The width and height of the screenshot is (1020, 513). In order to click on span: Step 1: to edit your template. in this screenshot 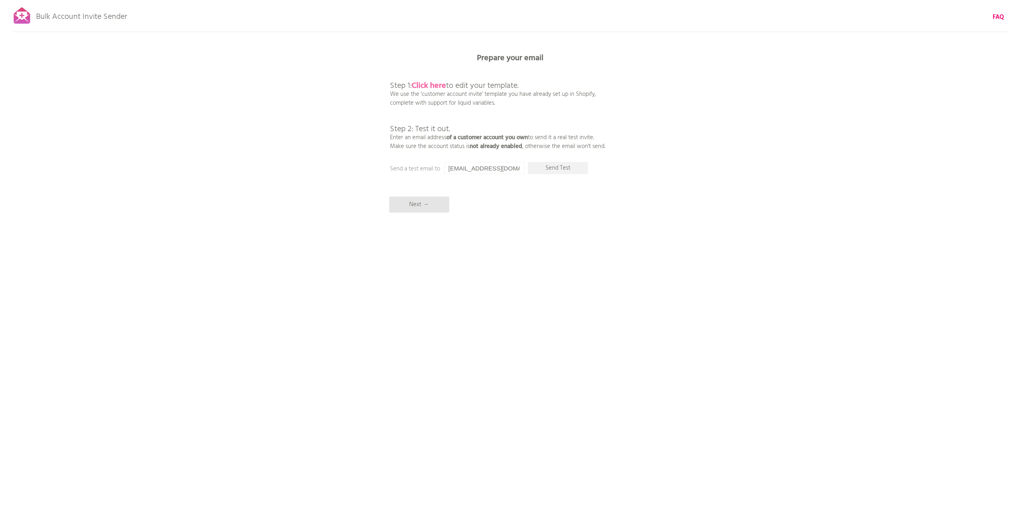, I will do `click(454, 86)`.